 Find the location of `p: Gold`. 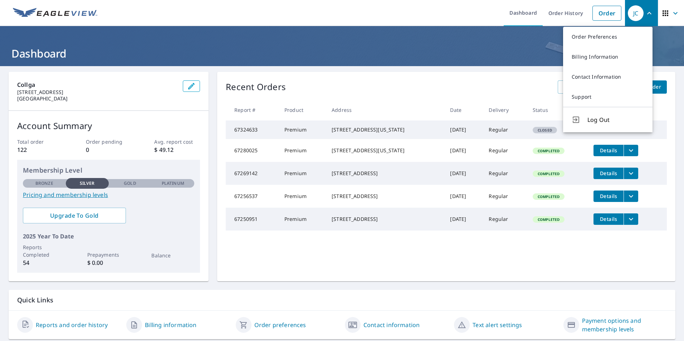

p: Gold is located at coordinates (130, 184).